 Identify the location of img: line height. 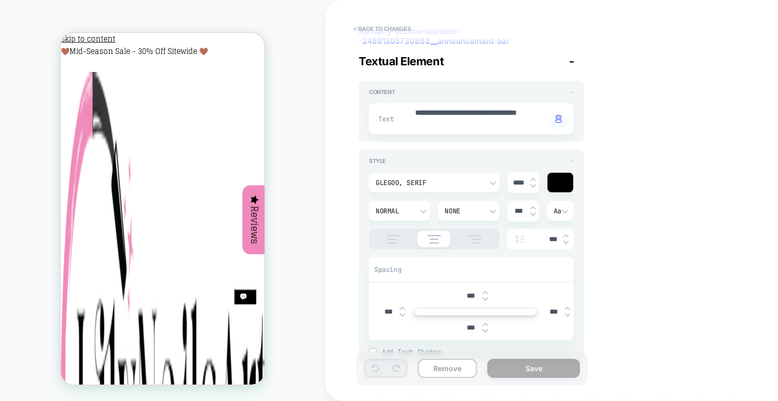
(520, 239).